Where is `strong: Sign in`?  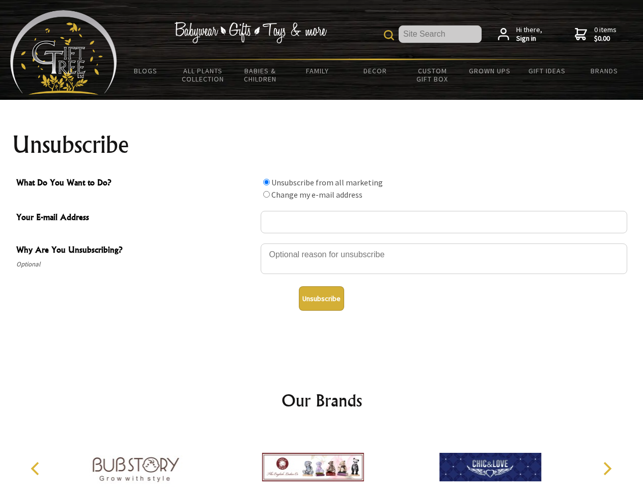 strong: Sign in is located at coordinates (529, 39).